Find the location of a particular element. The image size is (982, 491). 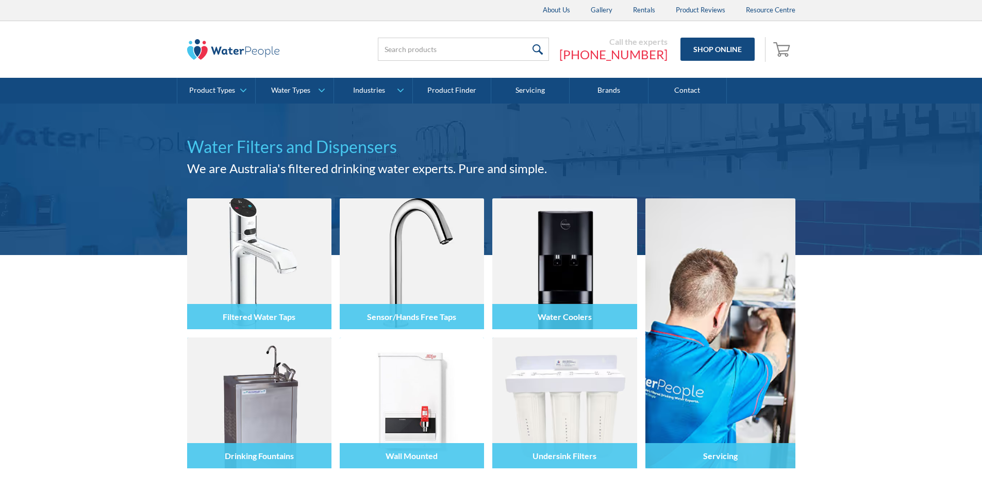

h4: Wall Mounted is located at coordinates (411, 455).